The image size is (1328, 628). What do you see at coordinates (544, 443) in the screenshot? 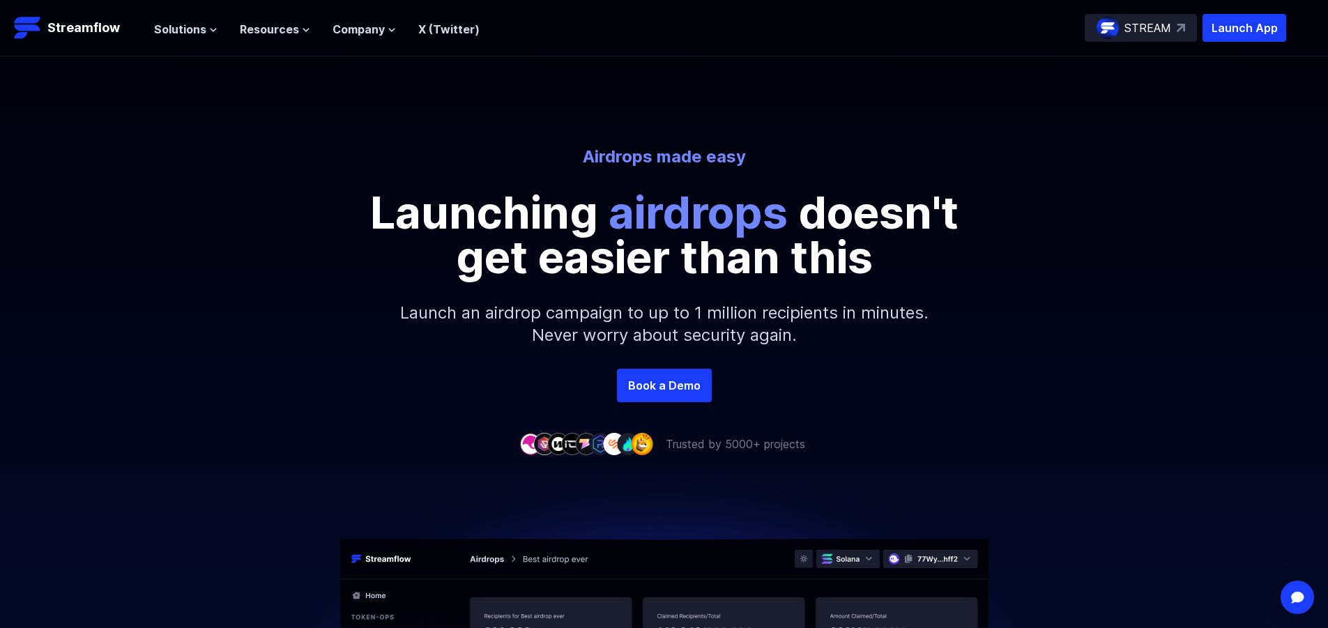
I see `img: company-2` at bounding box center [544, 443].